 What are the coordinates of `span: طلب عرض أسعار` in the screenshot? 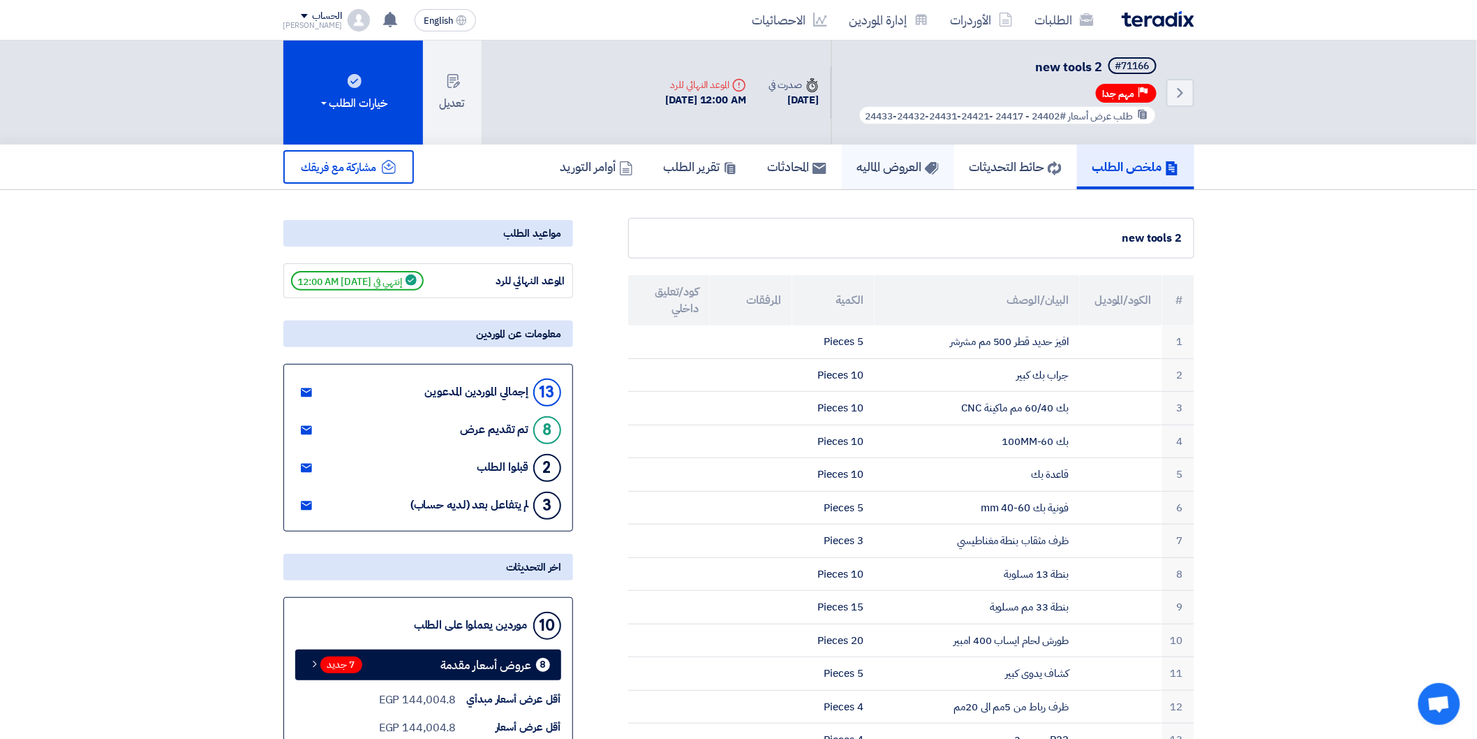 It's located at (1101, 116).